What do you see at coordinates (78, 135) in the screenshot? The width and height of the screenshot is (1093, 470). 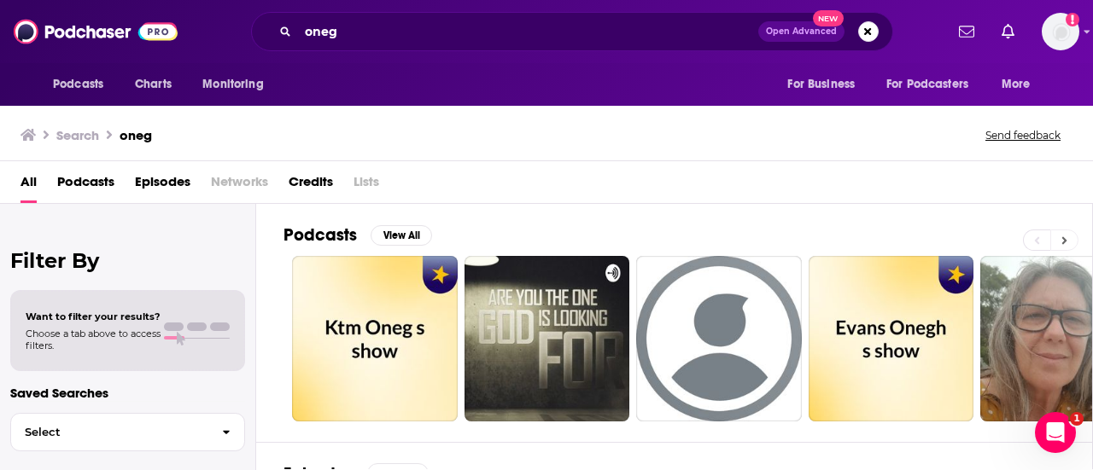 I see `h3: Search` at bounding box center [78, 135].